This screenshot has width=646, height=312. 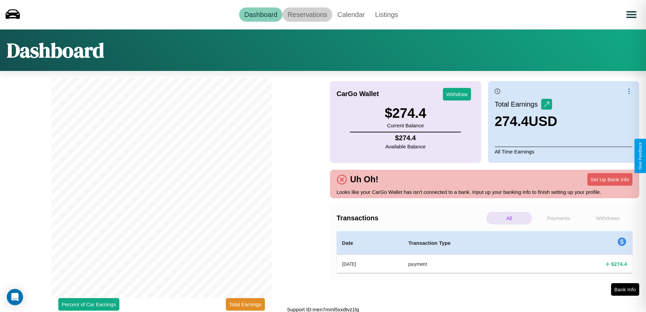 I want to click on table: simple table, so click(x=485, y=252).